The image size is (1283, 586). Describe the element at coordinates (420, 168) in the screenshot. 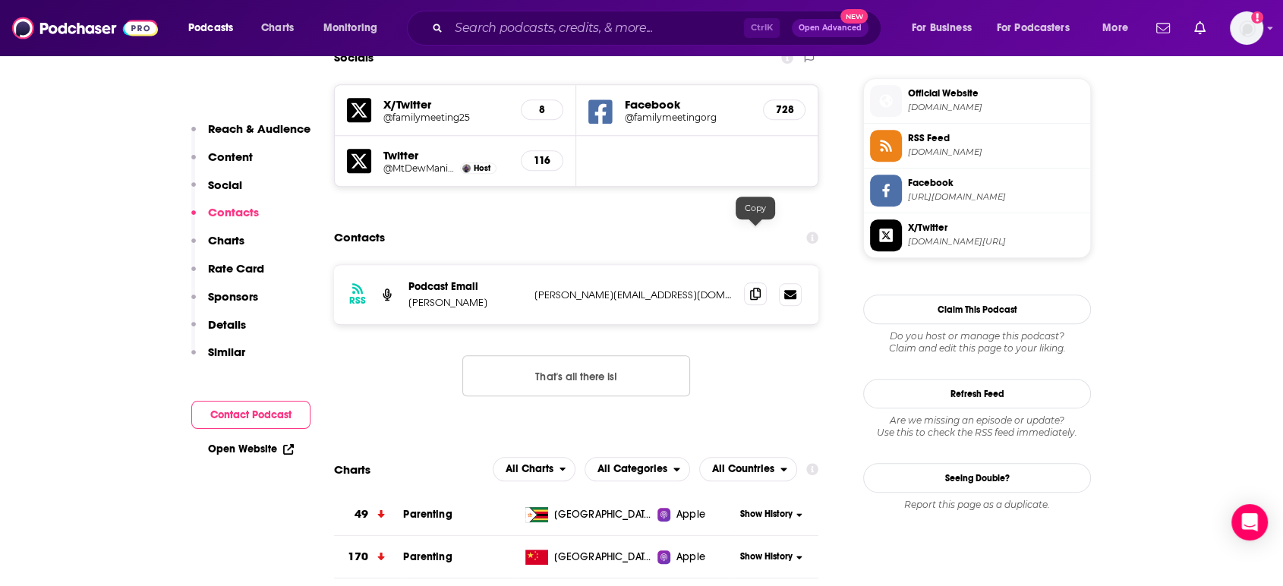

I see `a: @MtDewManiac` at that location.